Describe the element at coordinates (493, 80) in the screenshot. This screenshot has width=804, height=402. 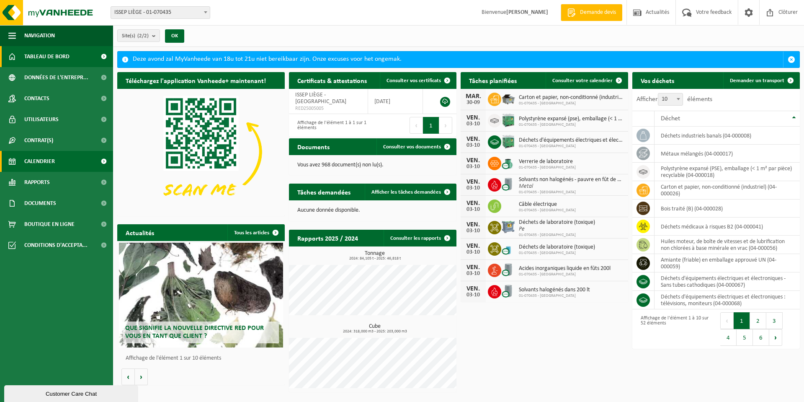
I see `h2: Tâches planifiées` at that location.